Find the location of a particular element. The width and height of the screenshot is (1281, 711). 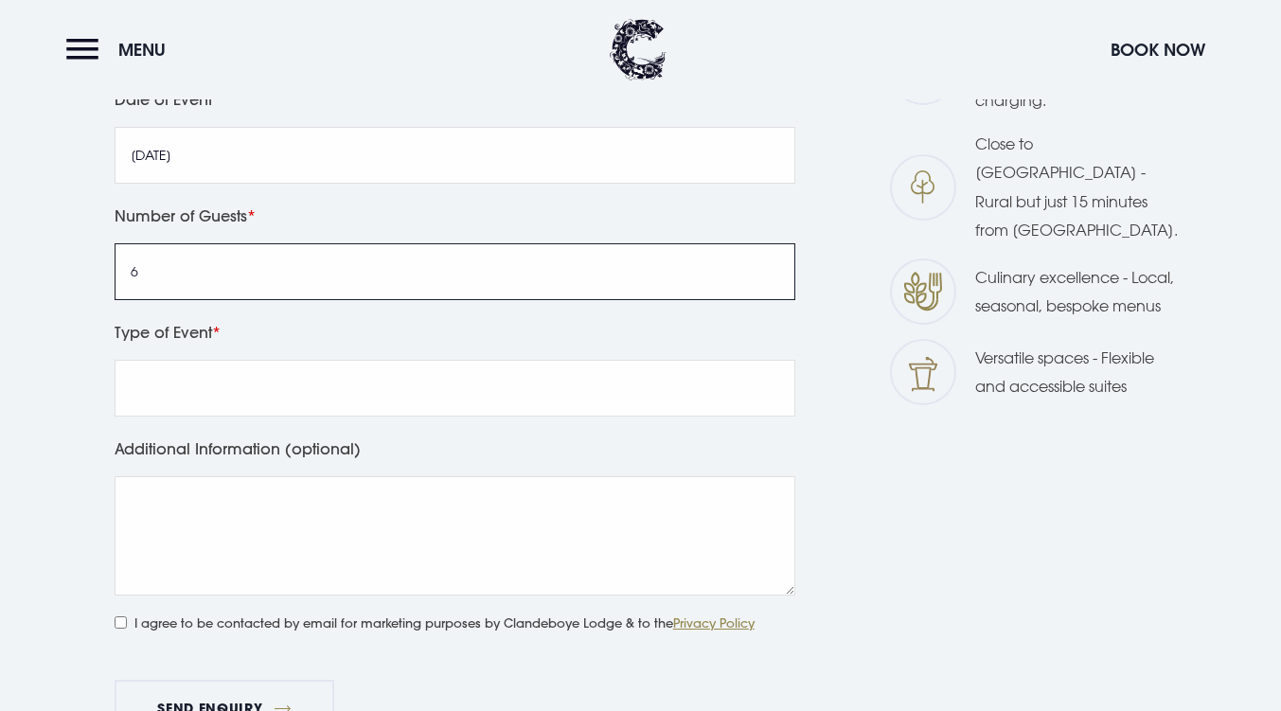

button: Book Now is located at coordinates (1158, 49).